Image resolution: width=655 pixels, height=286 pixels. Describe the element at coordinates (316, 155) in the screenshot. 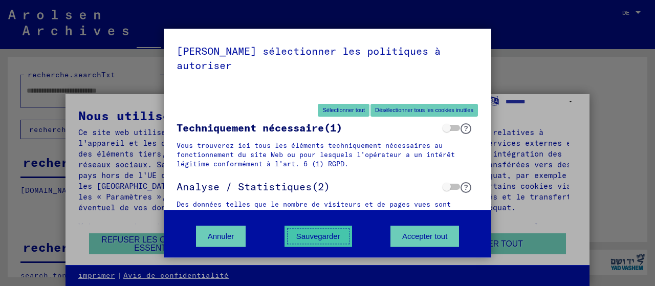

I see `font: Vous trouverez ici tous les éléments techniquement nécessaires au fonctionnement du site Web ou p...` at that location.